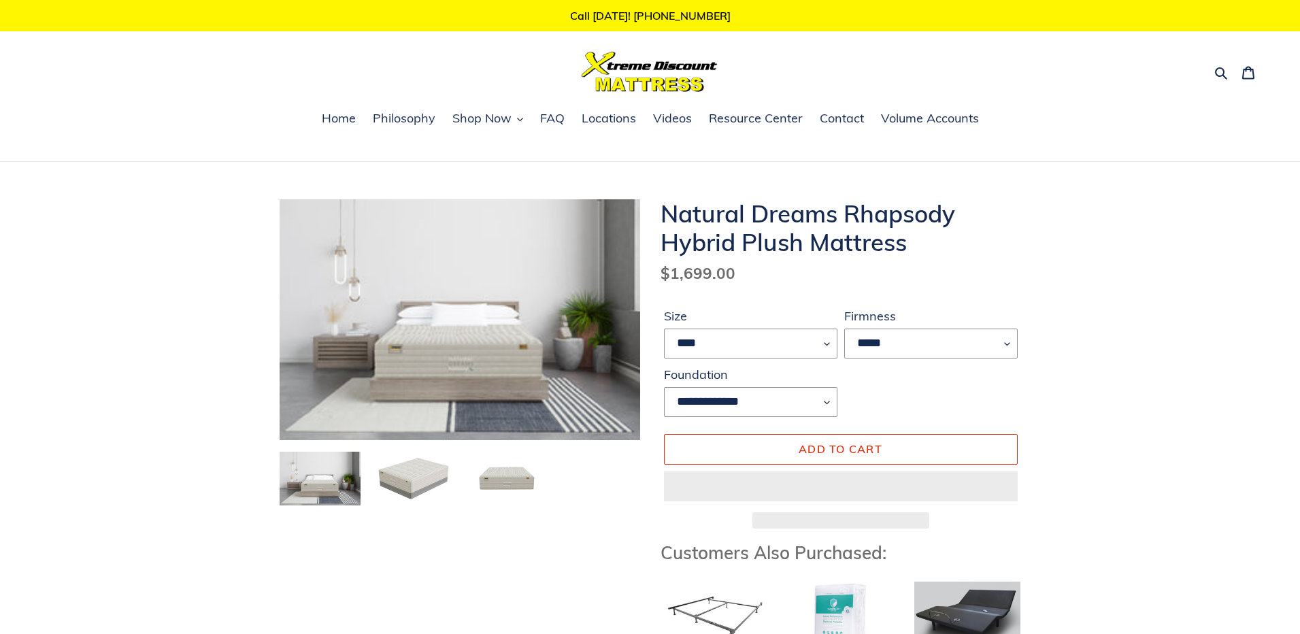 This screenshot has width=1300, height=634. Describe the element at coordinates (698, 273) in the screenshot. I see `span: $1,699.00` at that location.